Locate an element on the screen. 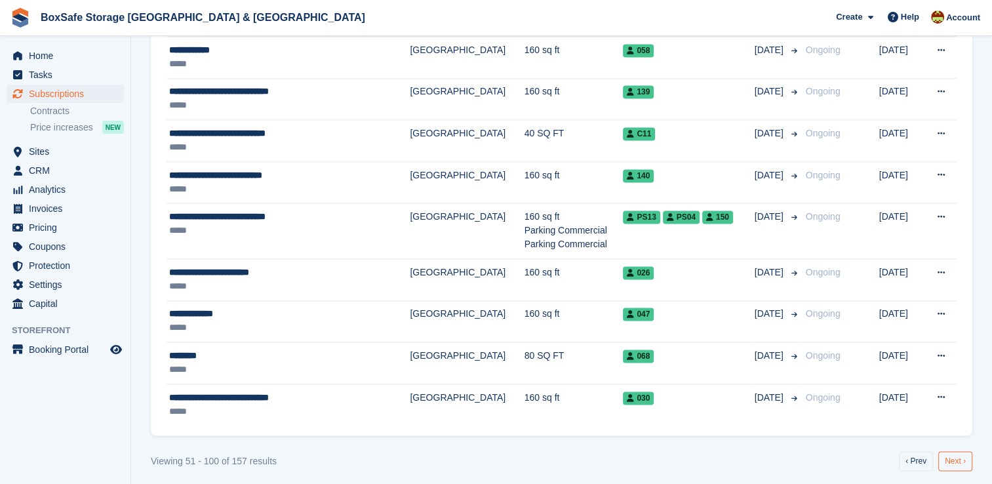 The image size is (992, 484). span: Coupons is located at coordinates (68, 247).